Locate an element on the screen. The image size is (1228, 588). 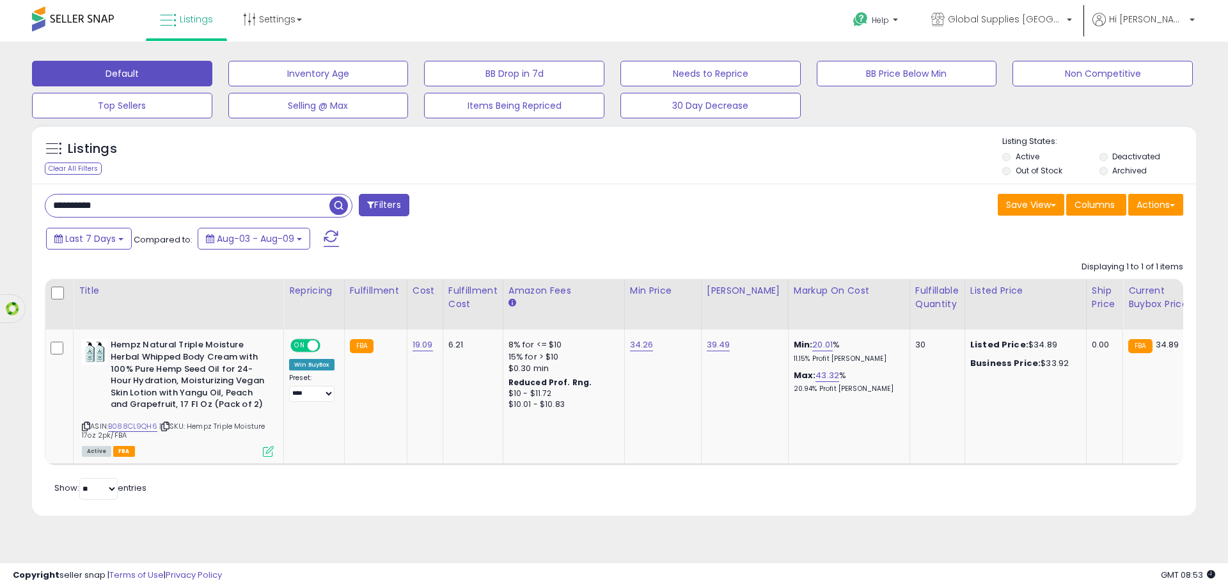
span: 2025-08-18 08:53 GMT is located at coordinates (1188, 575).